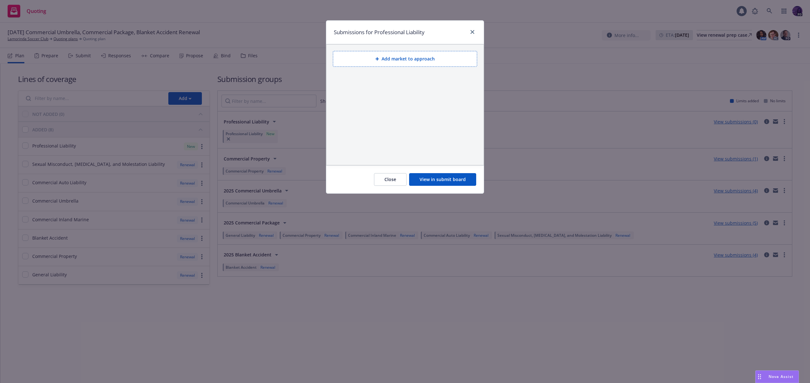 The height and width of the screenshot is (383, 810). What do you see at coordinates (780, 376) in the screenshot?
I see `span: Nova Assist` at bounding box center [780, 376].